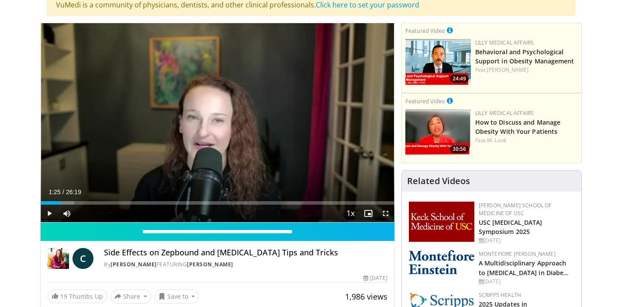  I want to click on h4: Related Videos, so click(438, 181).